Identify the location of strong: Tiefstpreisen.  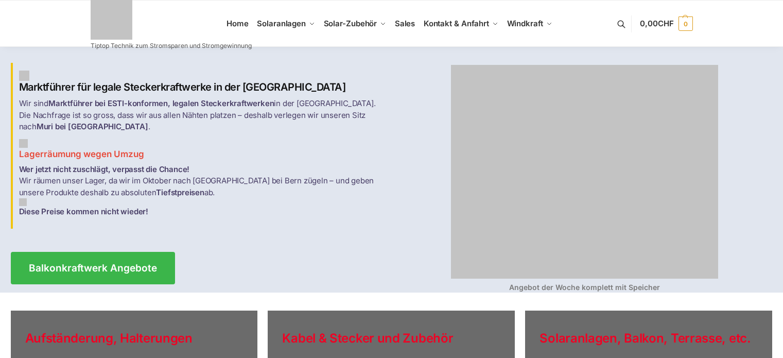
(180, 192).